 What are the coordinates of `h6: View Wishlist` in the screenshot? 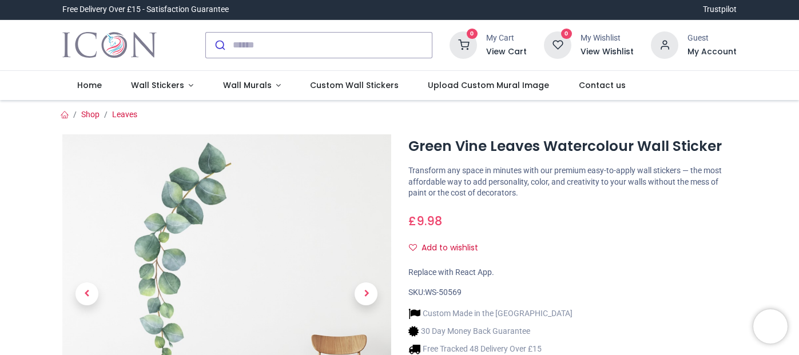 It's located at (607, 52).